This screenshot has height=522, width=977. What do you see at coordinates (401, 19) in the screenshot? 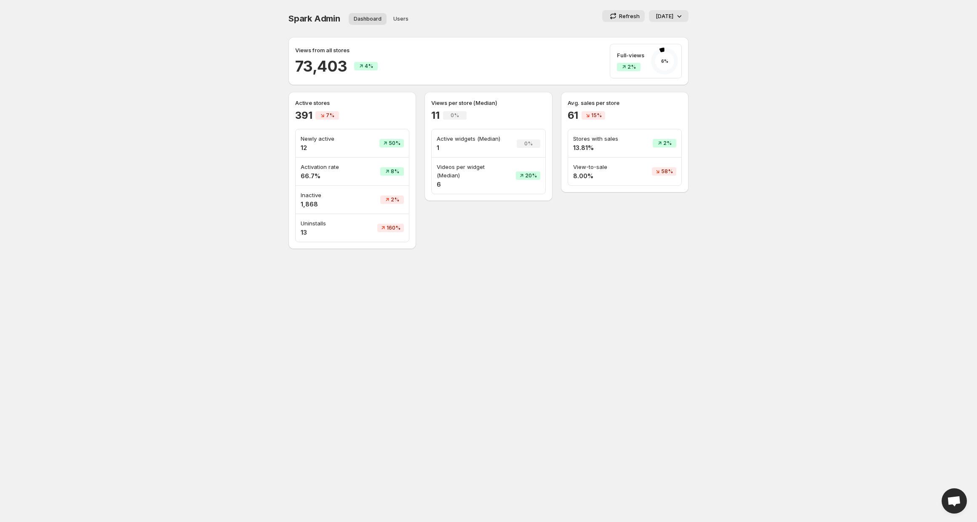
I see `button: User management` at bounding box center [401, 19].